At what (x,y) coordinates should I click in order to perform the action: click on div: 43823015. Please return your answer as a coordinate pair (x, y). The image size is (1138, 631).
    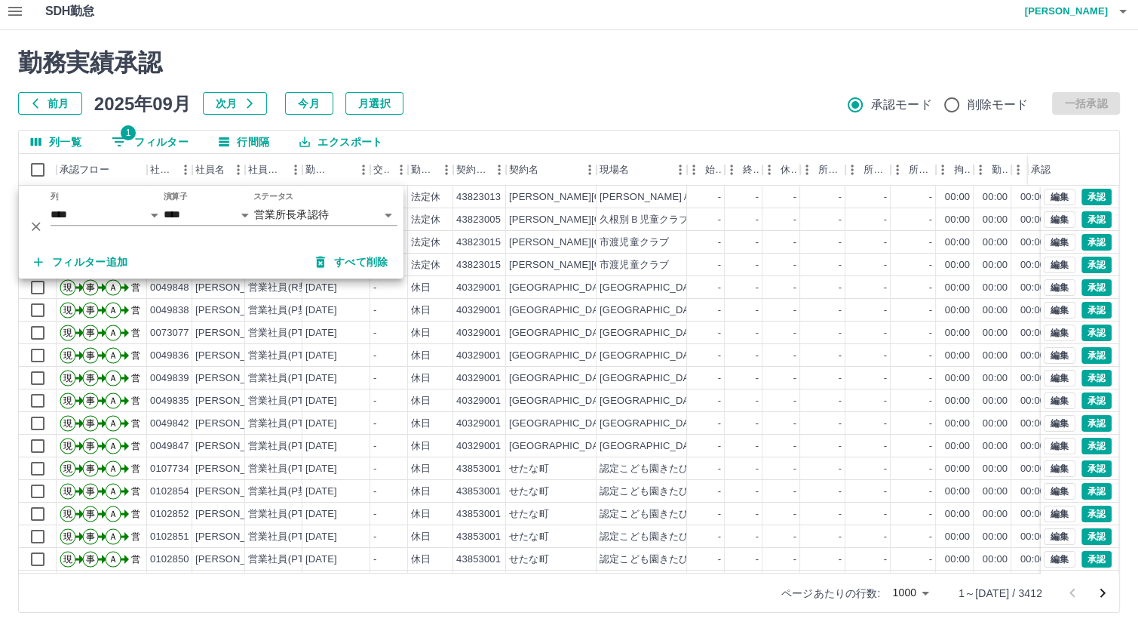
    Looking at the image, I should click on (478, 242).